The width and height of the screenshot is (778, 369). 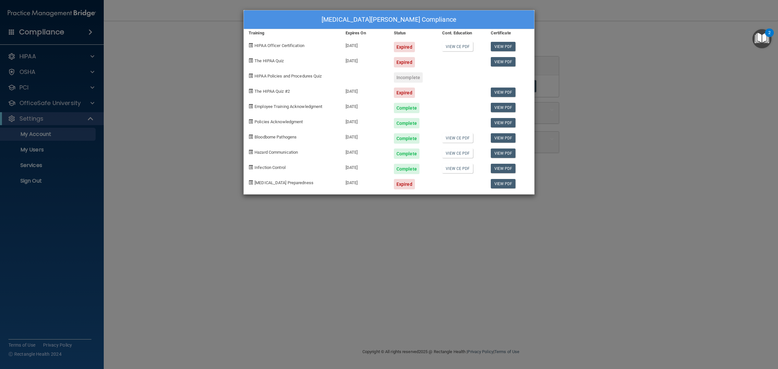 I want to click on span: HIPAA Policies and Procedures Quiz, so click(x=288, y=76).